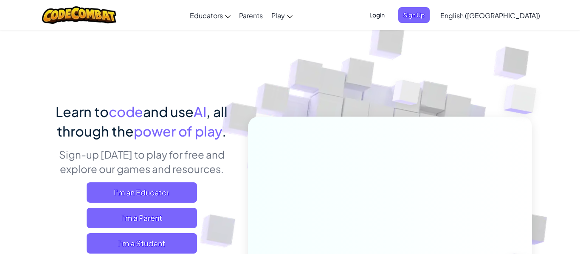 Image resolution: width=580 pixels, height=254 pixels. Describe the element at coordinates (126, 112) in the screenshot. I see `span: code` at that location.